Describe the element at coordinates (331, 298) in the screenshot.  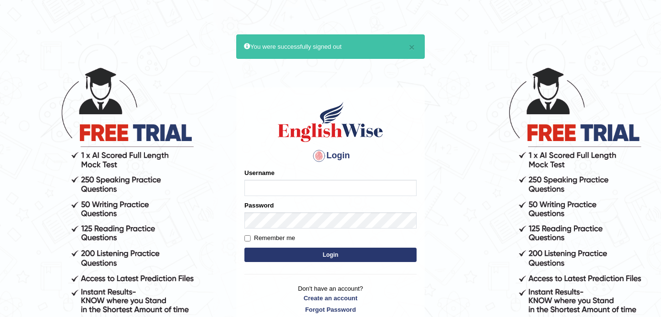
I see `a: Create an account` at that location.